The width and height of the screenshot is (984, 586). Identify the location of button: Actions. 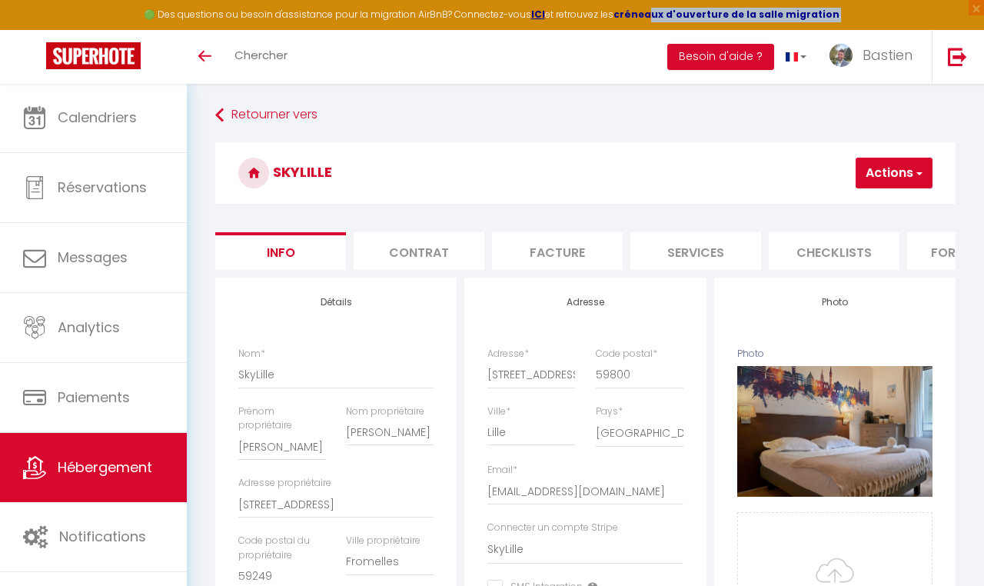
(894, 173).